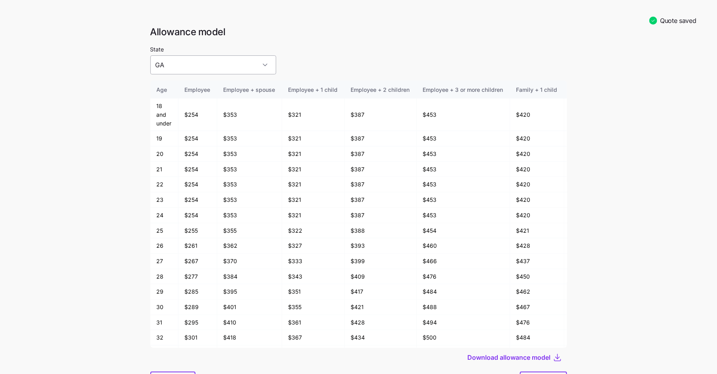  I want to click on td: $488, so click(463, 307).